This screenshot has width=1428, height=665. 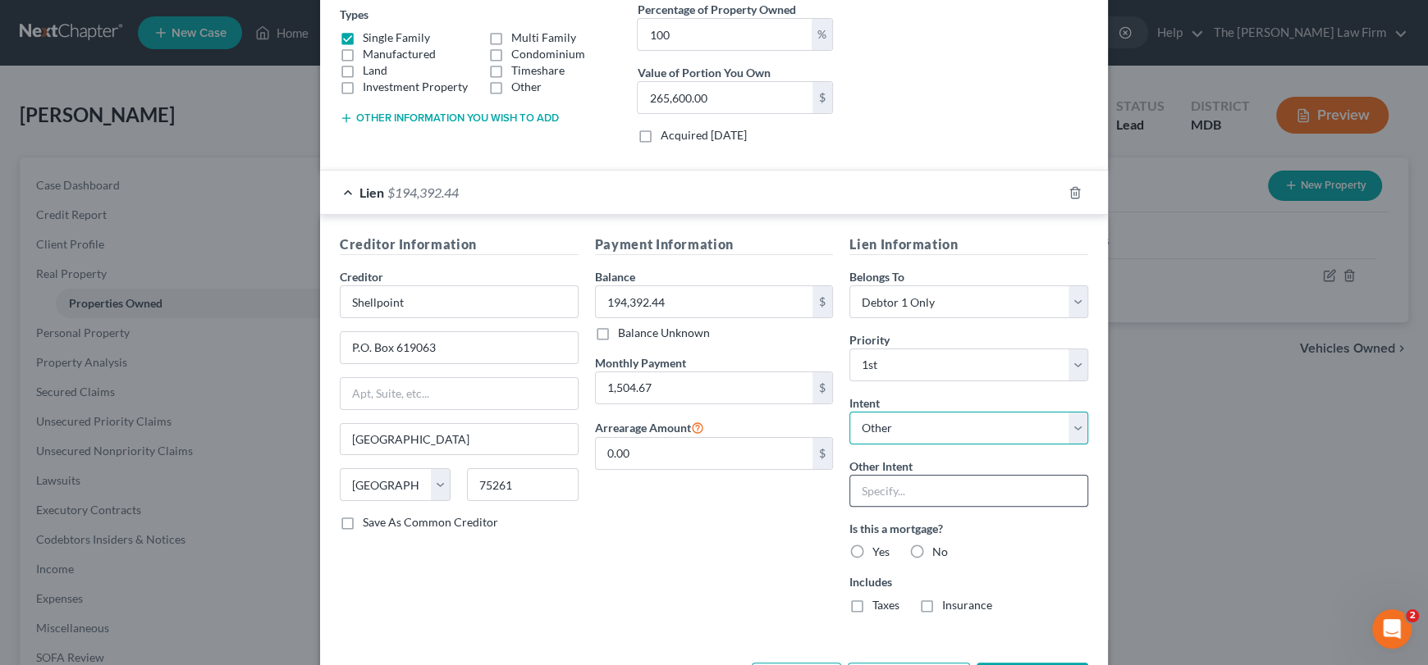 I want to click on label: Is this a mortgage?, so click(x=968, y=528).